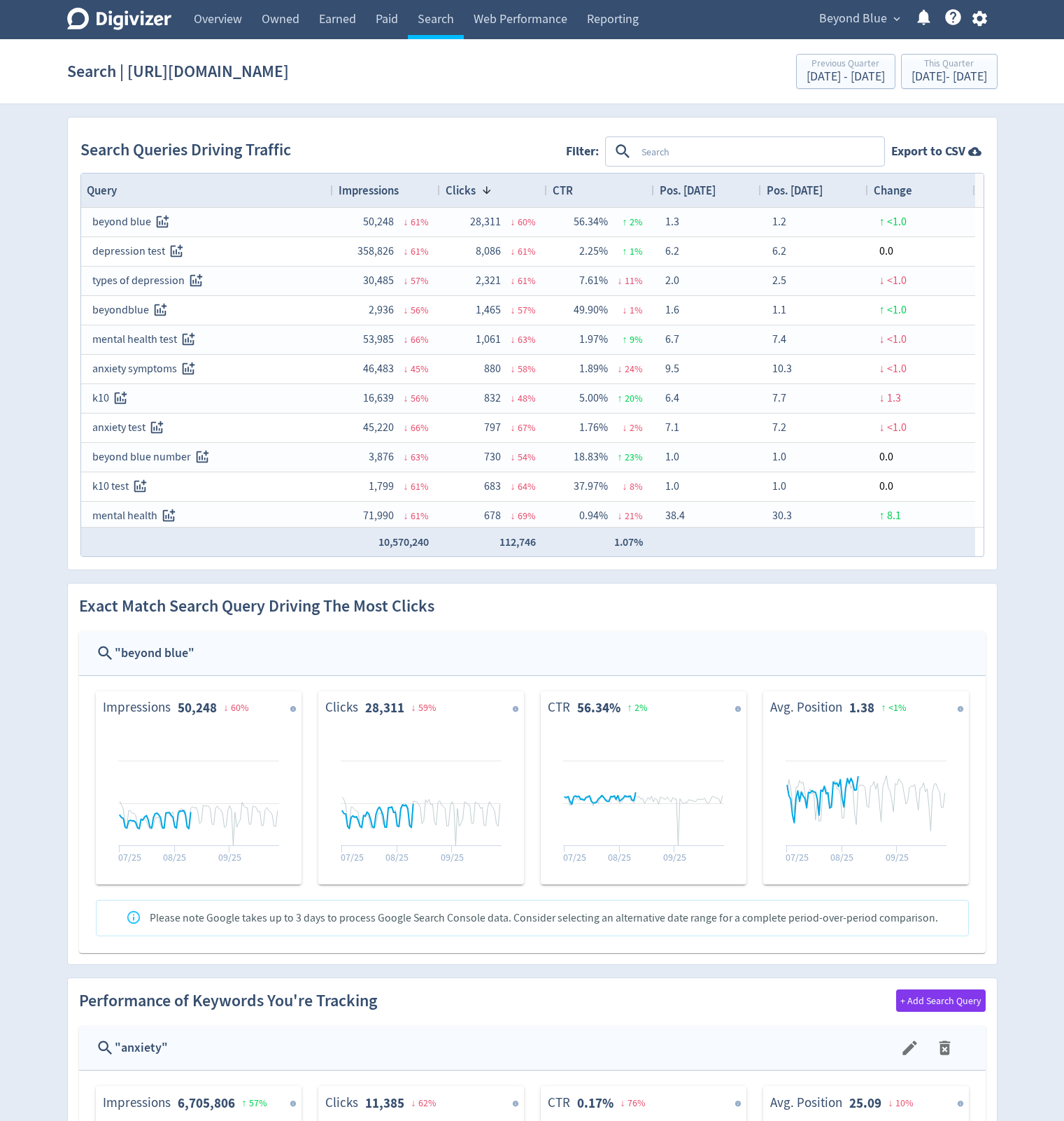  I want to click on span: 6.2, so click(779, 251).